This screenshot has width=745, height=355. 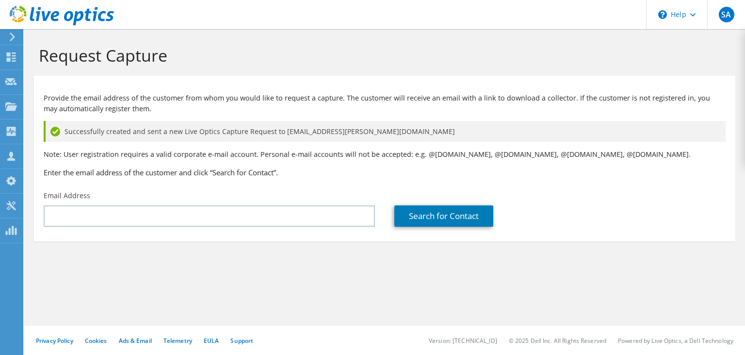 I want to click on a: Search for Contact, so click(x=444, y=216).